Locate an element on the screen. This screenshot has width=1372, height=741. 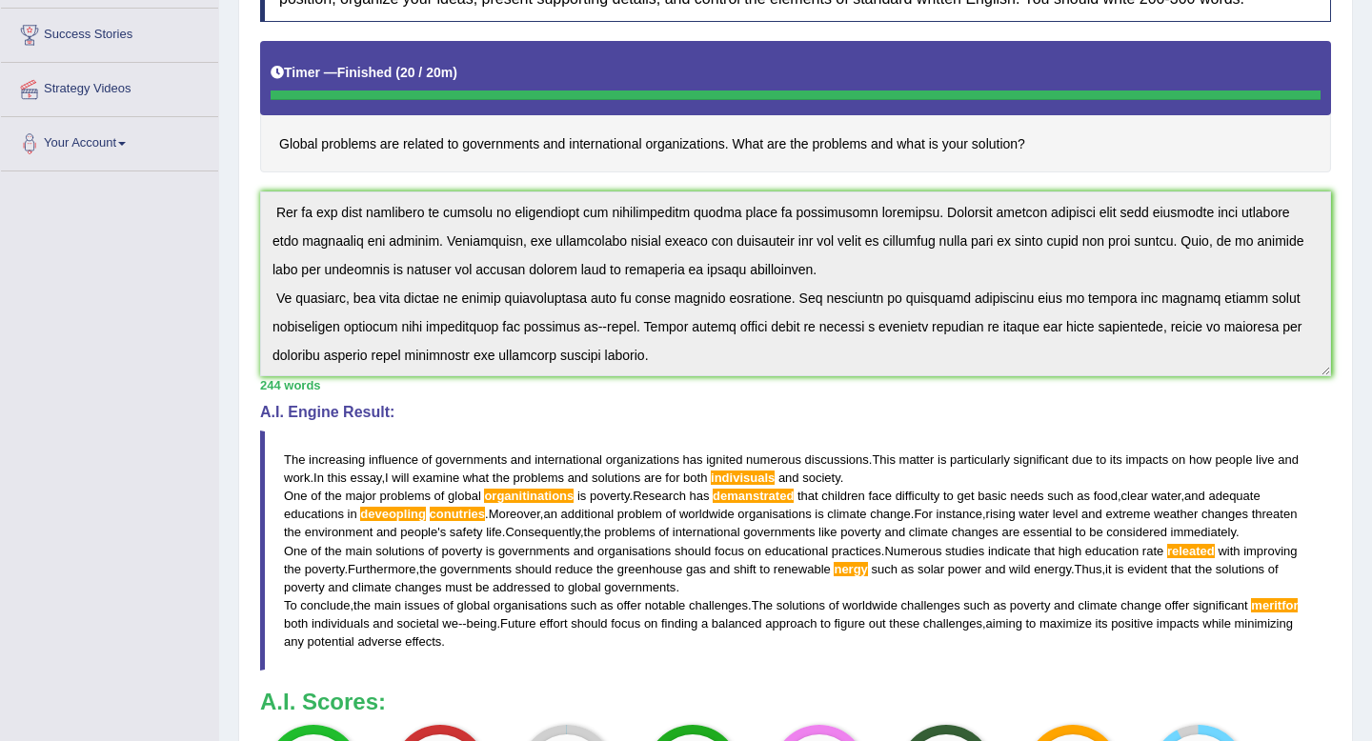
span: both is located at coordinates (295, 623).